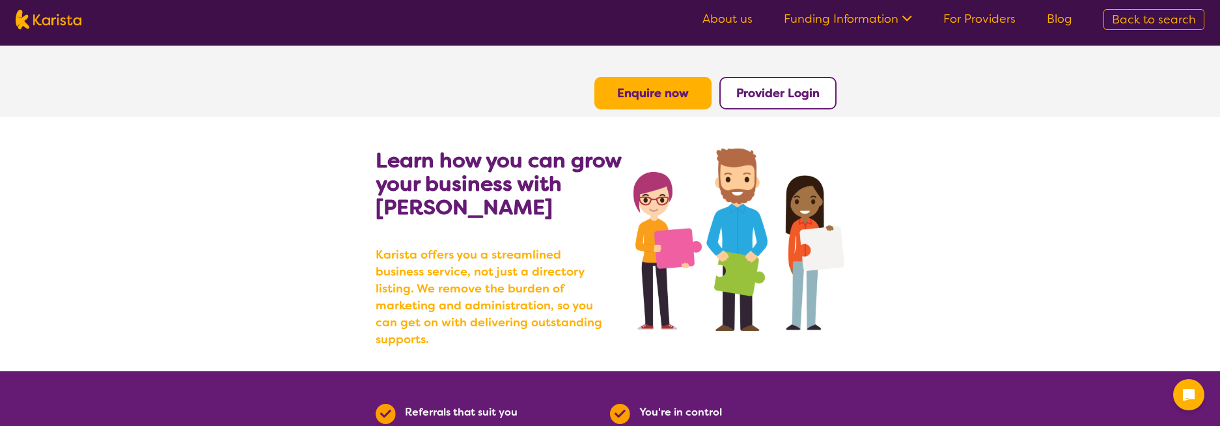 The width and height of the screenshot is (1220, 426). I want to click on a: Enquire now, so click(653, 93).